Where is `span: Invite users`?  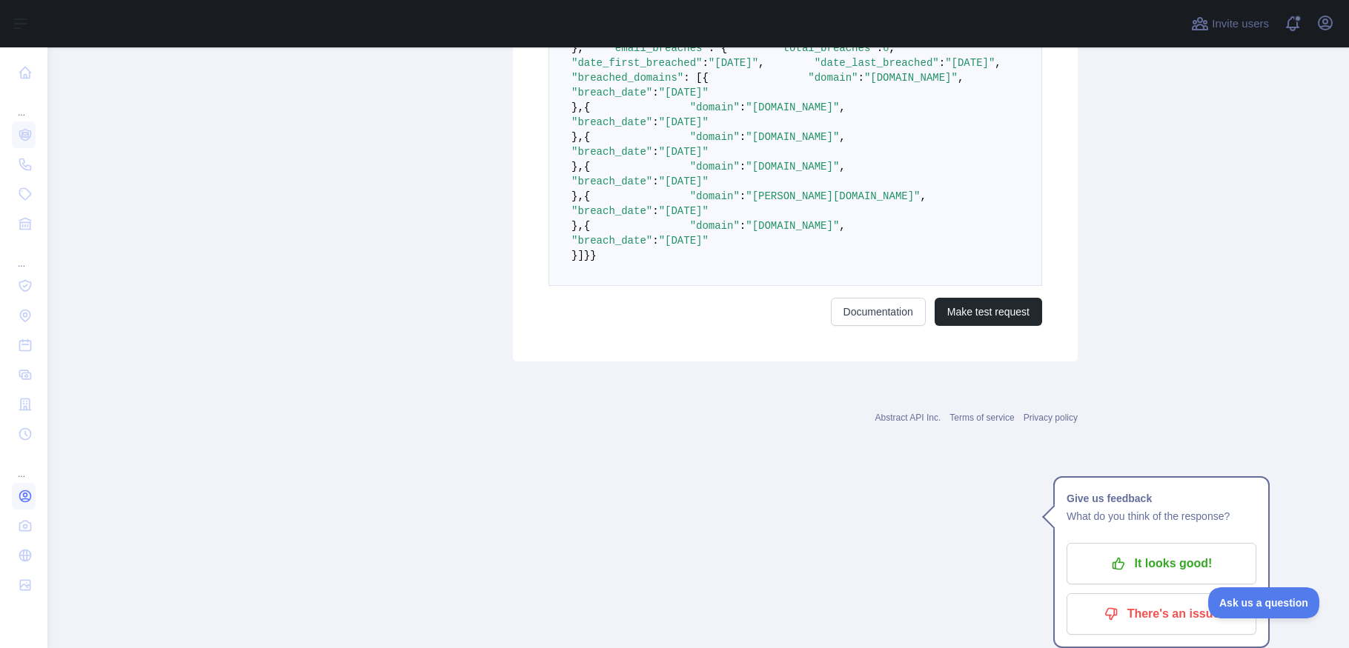 span: Invite users is located at coordinates (1240, 24).